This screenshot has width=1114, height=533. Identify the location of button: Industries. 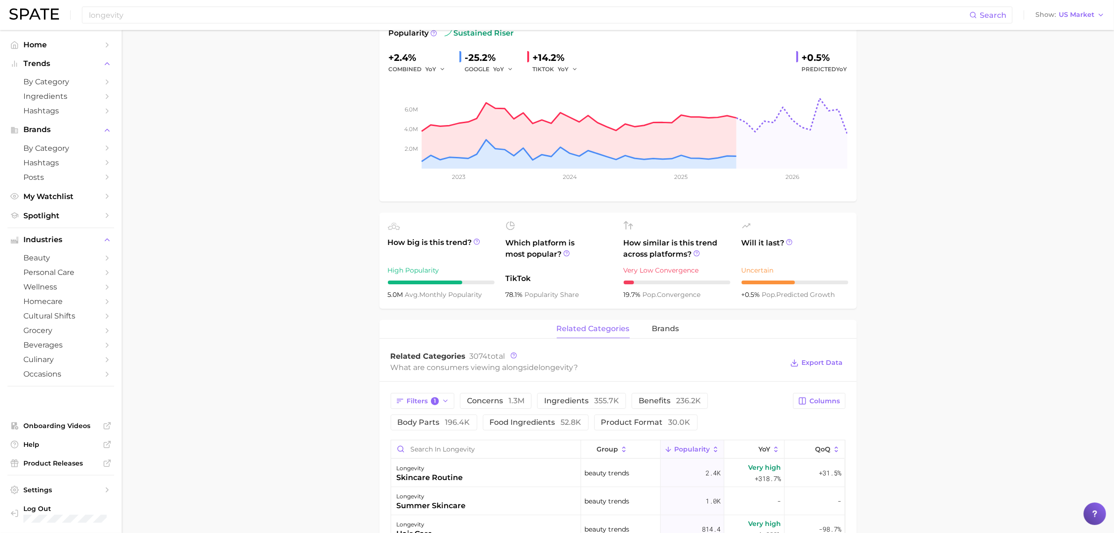
(61, 240).